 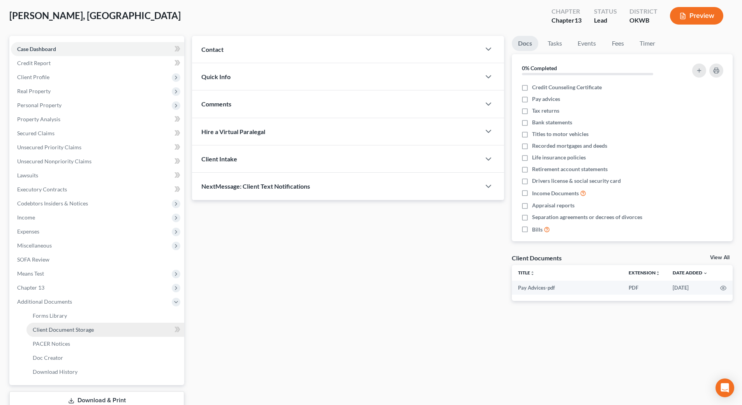 I want to click on span: Executory Contracts, so click(x=42, y=189).